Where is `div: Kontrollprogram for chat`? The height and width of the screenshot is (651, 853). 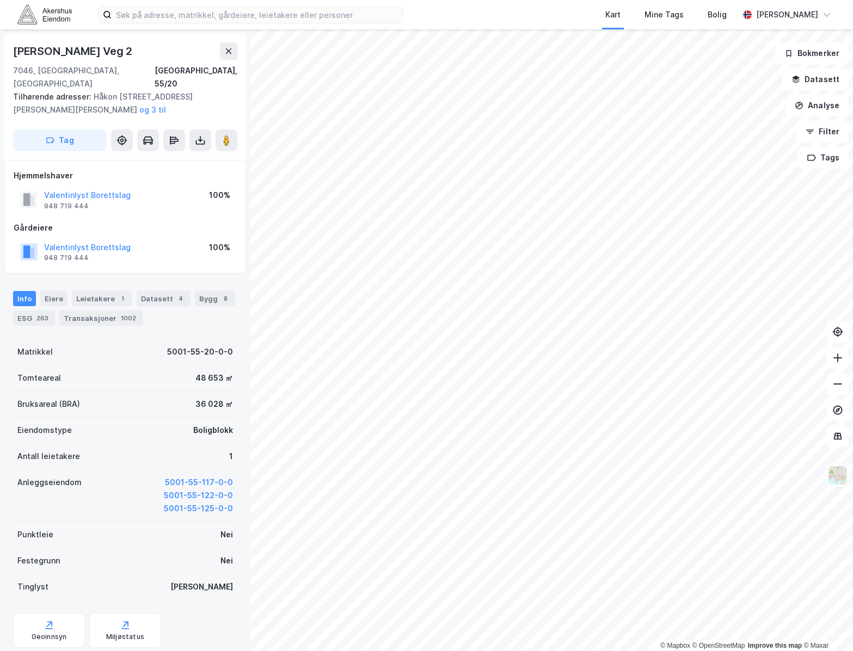 div: Kontrollprogram for chat is located at coordinates (826, 625).